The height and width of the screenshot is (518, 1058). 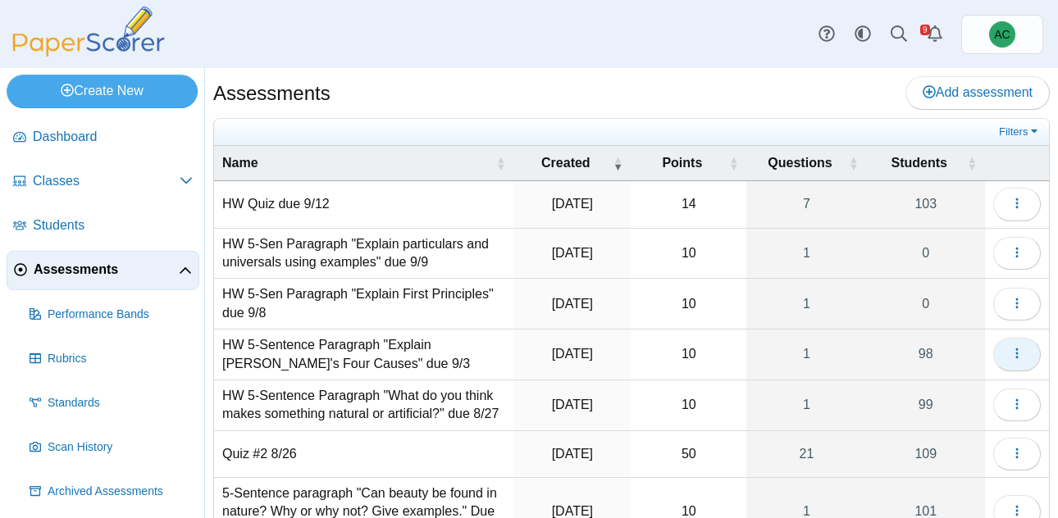 I want to click on span: Archived Assessments, so click(x=120, y=492).